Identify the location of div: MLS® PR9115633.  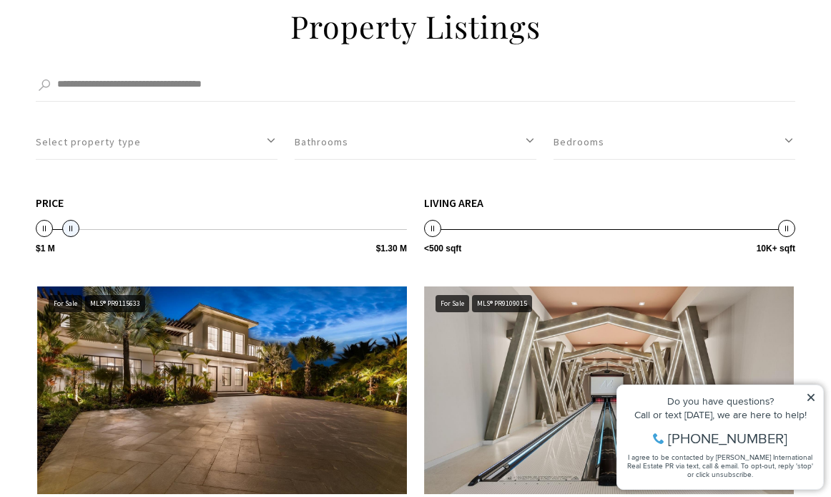
(115, 303).